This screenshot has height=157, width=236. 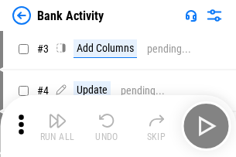 What do you see at coordinates (191, 15) in the screenshot?
I see `img: Support` at bounding box center [191, 15].